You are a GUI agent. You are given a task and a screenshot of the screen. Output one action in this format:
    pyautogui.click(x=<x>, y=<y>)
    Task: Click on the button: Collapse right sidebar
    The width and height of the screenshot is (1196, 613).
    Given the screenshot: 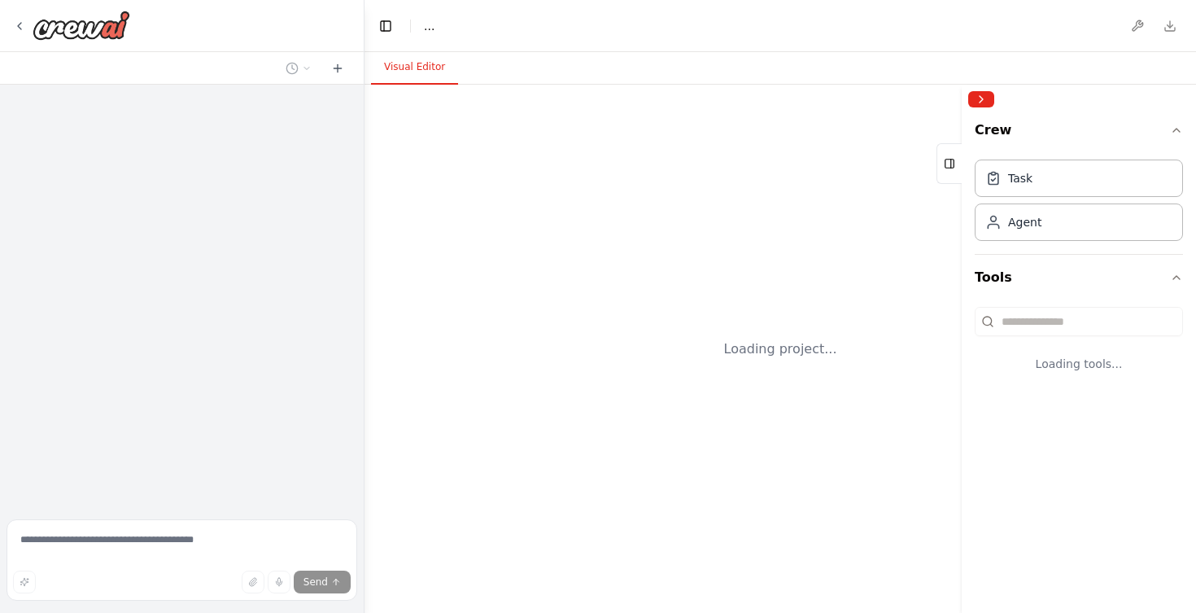 What is the action you would take?
    pyautogui.click(x=981, y=99)
    